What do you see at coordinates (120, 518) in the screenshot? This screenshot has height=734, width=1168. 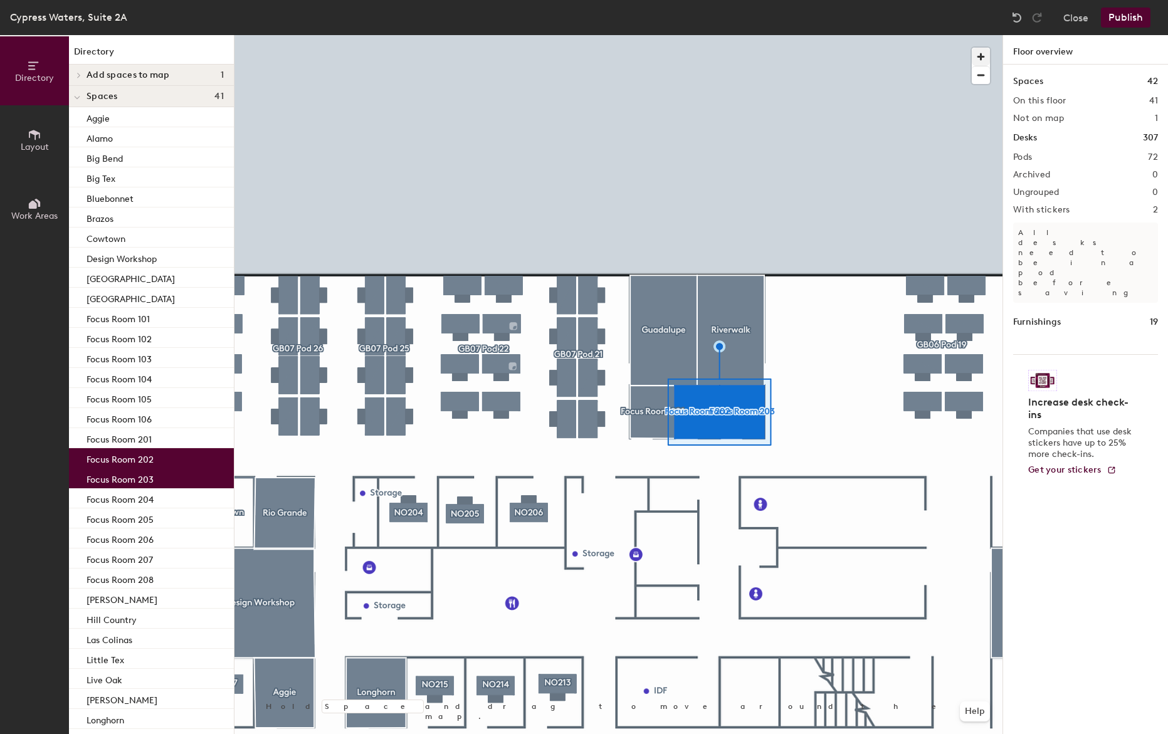 I see `p: Focus Room 205` at bounding box center [120, 518].